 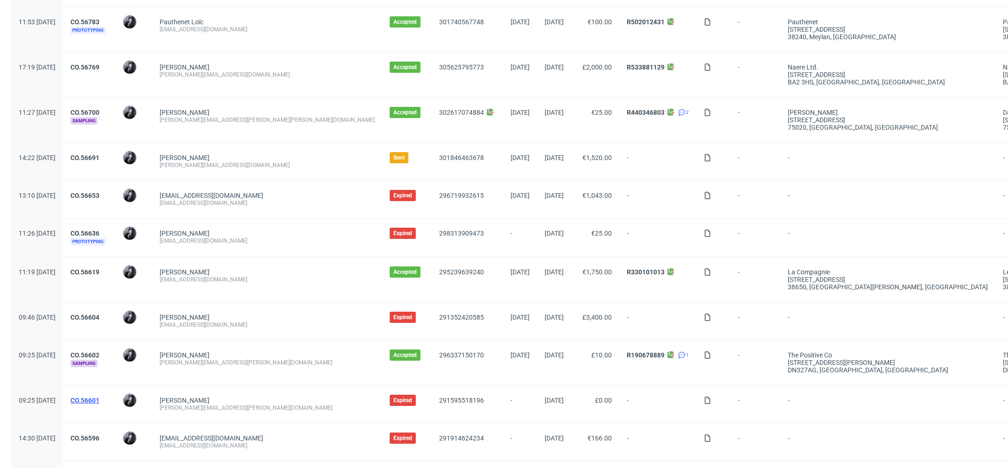 What do you see at coordinates (85, 317) in the screenshot?
I see `a: CO.56604` at bounding box center [85, 317].